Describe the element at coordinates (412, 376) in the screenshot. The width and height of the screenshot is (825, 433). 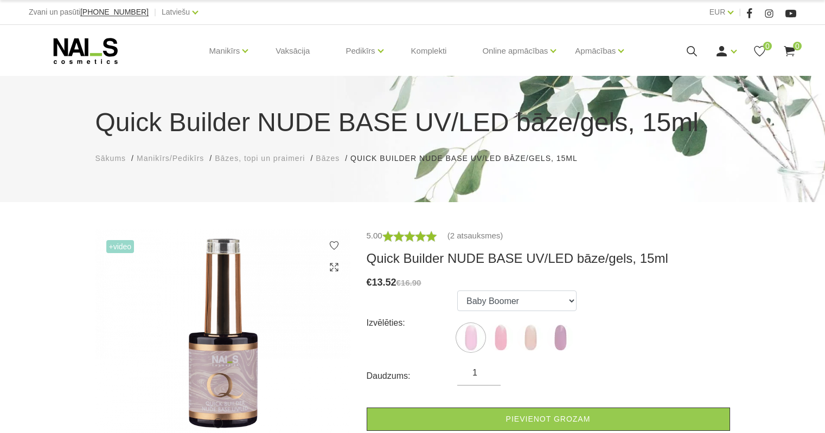
I see `div: Daudzums:` at that location.